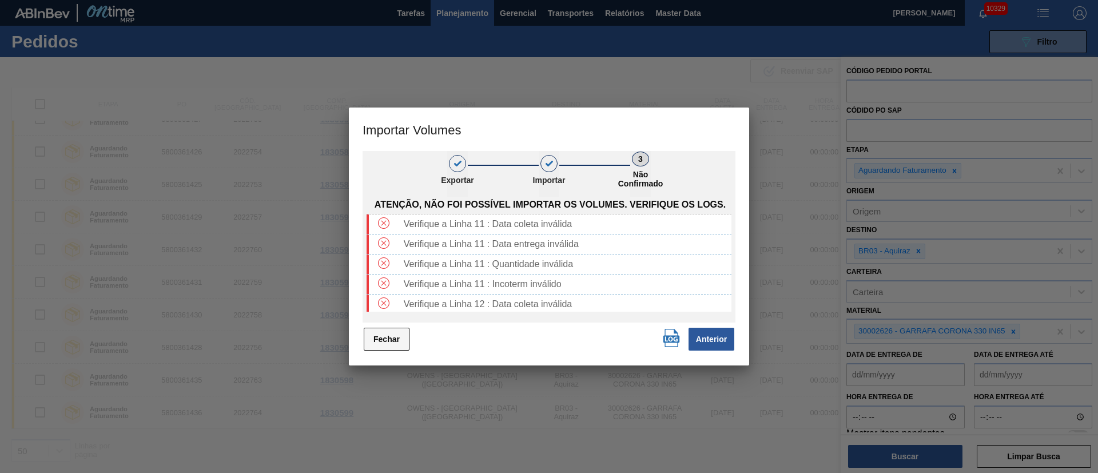  What do you see at coordinates (672, 338) in the screenshot?
I see `button: Download Logs` at bounding box center [672, 338].